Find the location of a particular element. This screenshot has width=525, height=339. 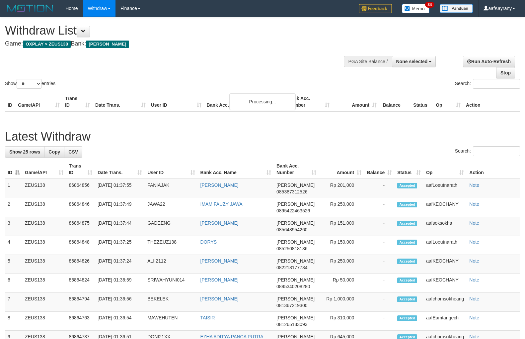

a: IMAM FAUZY JAWA is located at coordinates (221, 204).